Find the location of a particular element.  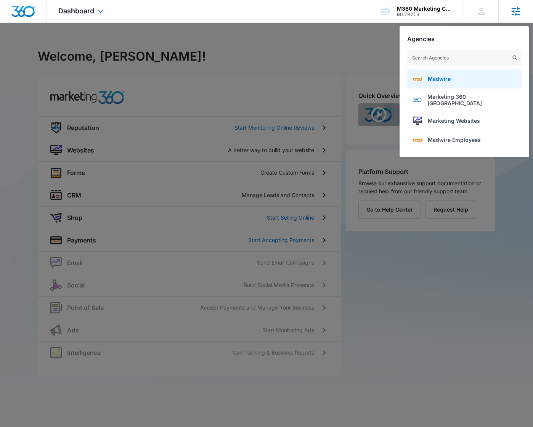

h2: Agencies is located at coordinates (421, 39).